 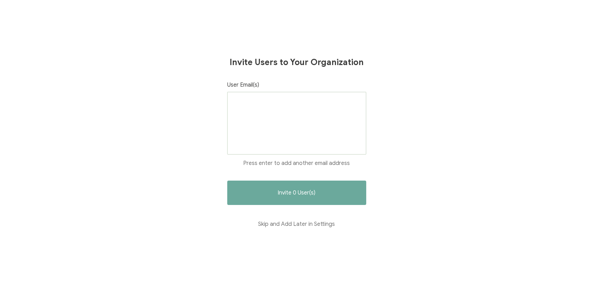 What do you see at coordinates (297, 163) in the screenshot?
I see `span: Press enter to add another email address` at bounding box center [297, 163].